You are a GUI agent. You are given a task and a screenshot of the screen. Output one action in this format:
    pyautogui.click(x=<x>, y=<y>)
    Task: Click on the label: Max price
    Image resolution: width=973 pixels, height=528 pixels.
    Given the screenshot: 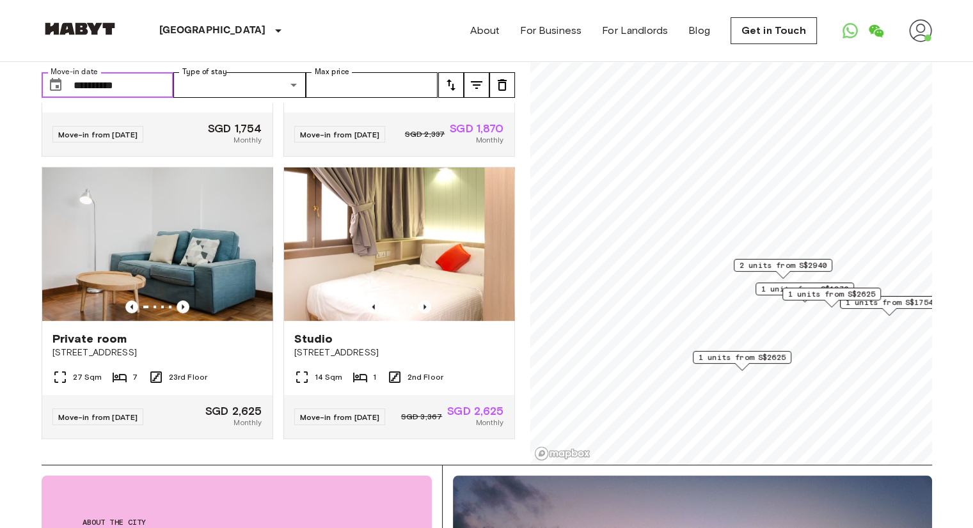 What is the action you would take?
    pyautogui.click(x=332, y=72)
    